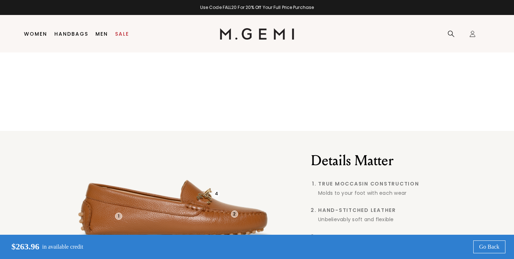 This screenshot has height=259, width=514. What do you see at coordinates (386, 184) in the screenshot?
I see `span: True Moccasin Construction` at bounding box center [386, 184].